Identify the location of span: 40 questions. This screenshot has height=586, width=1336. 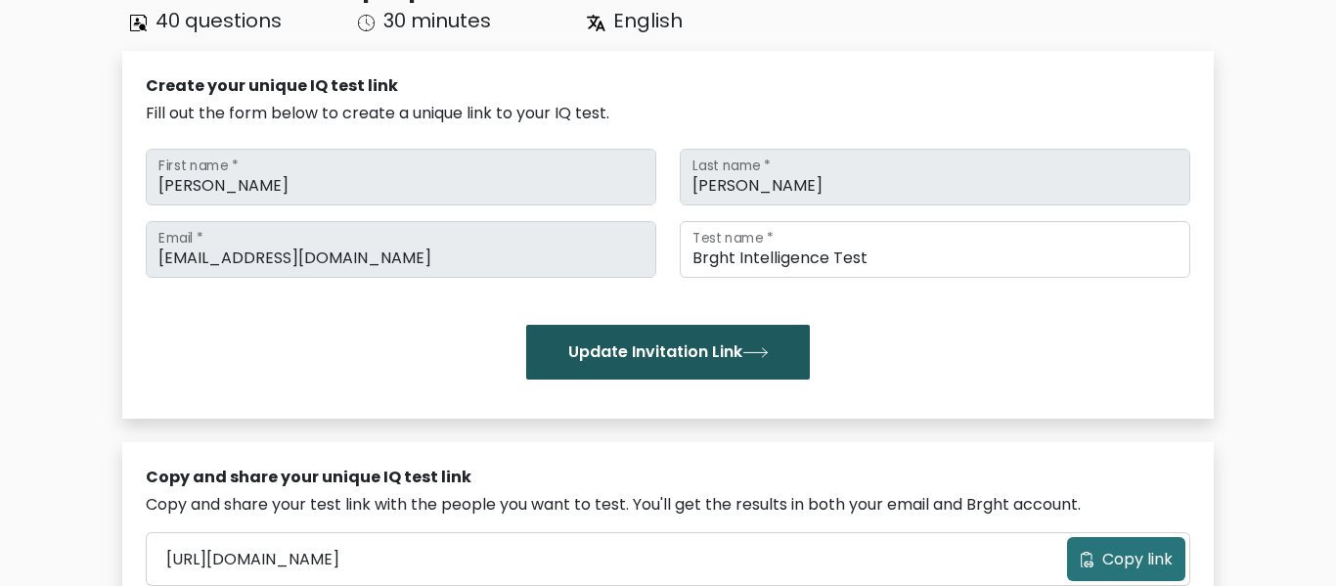
(218, 21).